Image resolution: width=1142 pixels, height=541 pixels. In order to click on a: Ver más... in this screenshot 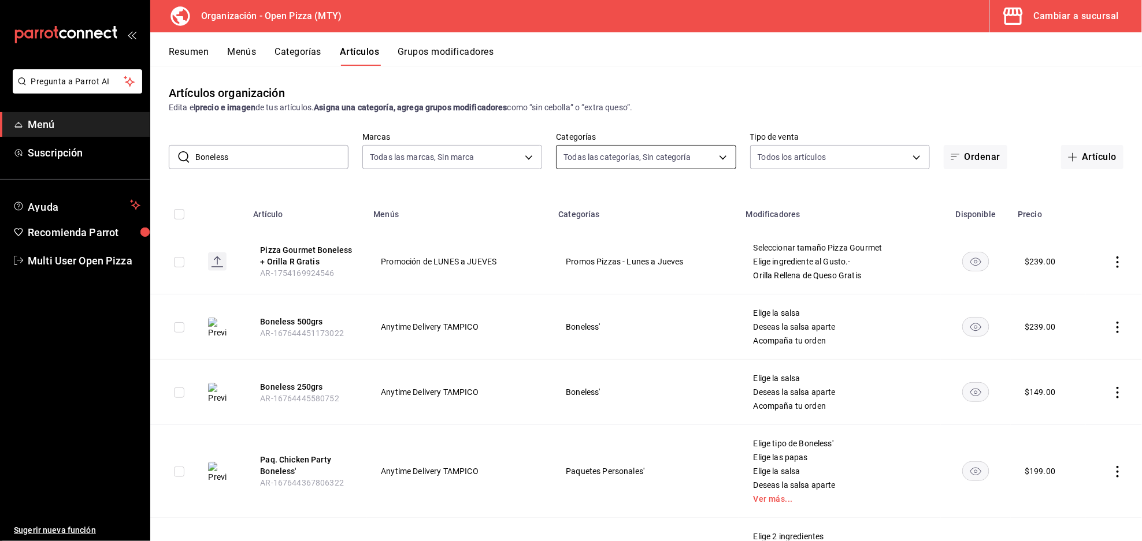, I will do `click(839, 499)`.